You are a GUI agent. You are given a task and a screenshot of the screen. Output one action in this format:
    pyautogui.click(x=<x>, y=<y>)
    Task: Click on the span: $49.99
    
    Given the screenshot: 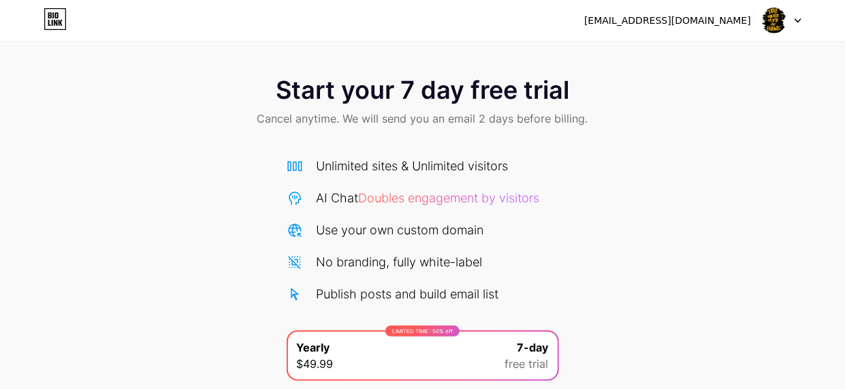 What is the action you would take?
    pyautogui.click(x=315, y=364)
    